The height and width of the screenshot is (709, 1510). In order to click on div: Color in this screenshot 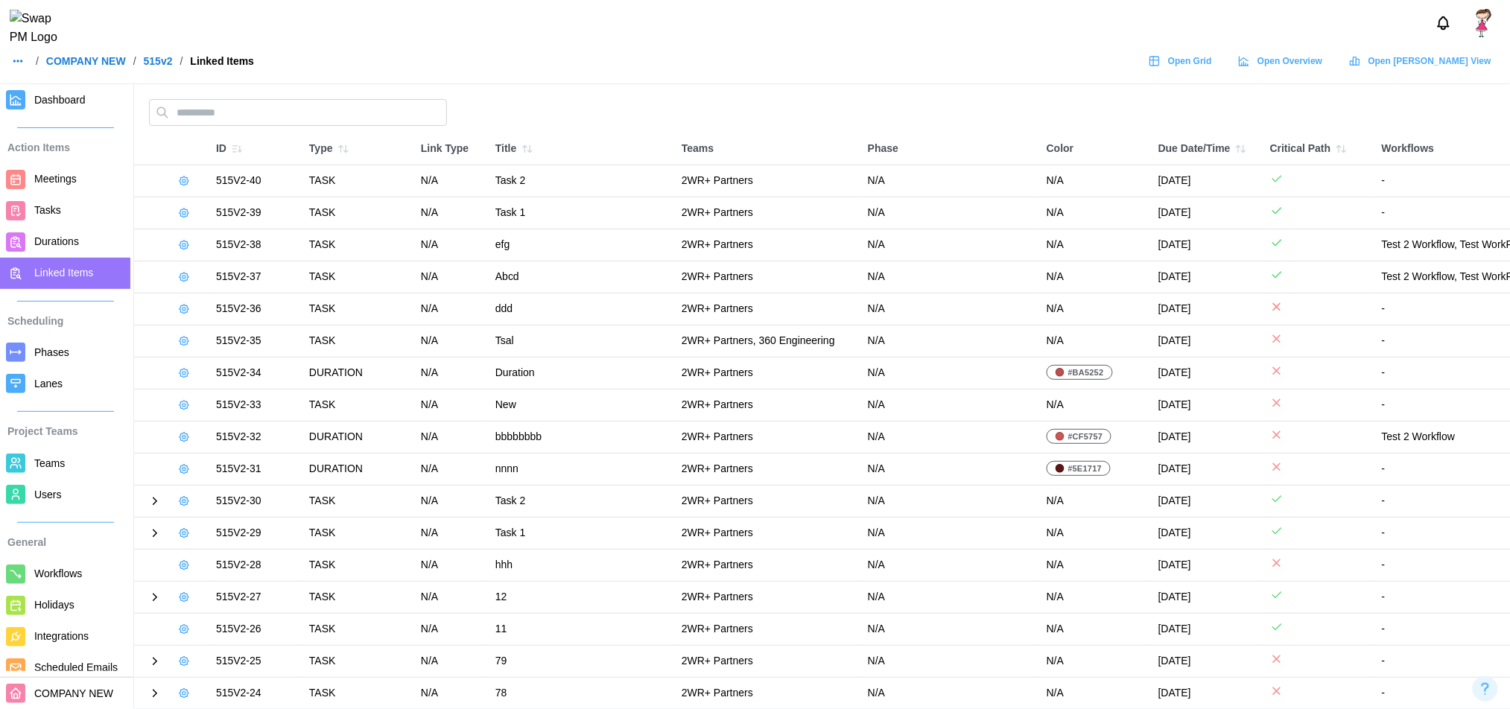, I will do `click(1095, 149)`.